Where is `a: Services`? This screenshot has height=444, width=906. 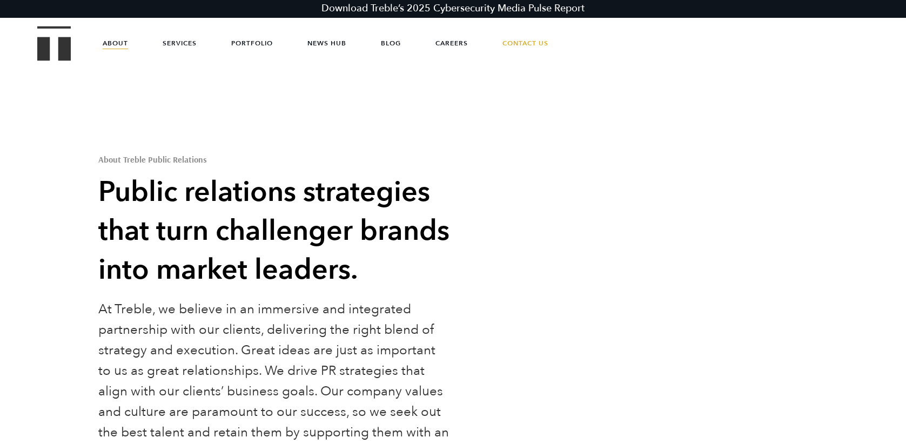 a: Services is located at coordinates (179, 43).